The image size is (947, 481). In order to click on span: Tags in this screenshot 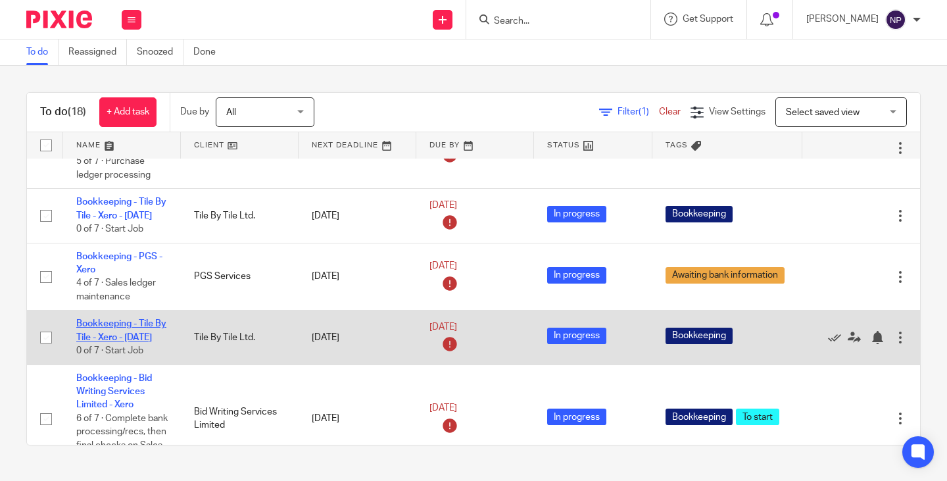, I will do `click(676, 145)`.